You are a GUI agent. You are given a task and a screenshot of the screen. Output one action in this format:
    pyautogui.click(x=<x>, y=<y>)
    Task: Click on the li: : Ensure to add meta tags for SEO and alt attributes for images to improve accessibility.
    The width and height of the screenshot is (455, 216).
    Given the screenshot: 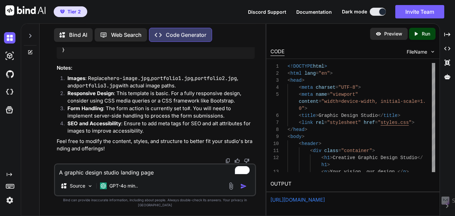 What is the action you would take?
    pyautogui.click(x=158, y=128)
    